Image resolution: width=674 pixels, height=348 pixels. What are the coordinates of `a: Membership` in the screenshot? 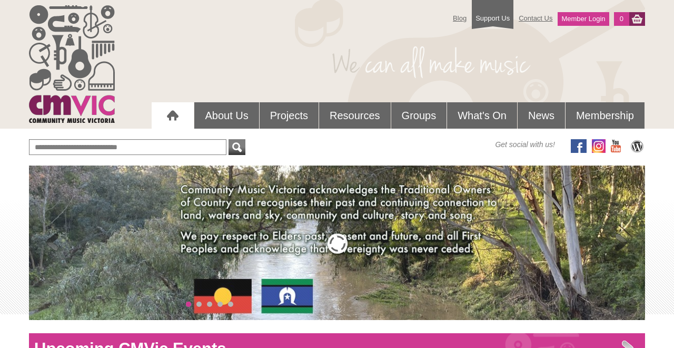 It's located at (605, 115).